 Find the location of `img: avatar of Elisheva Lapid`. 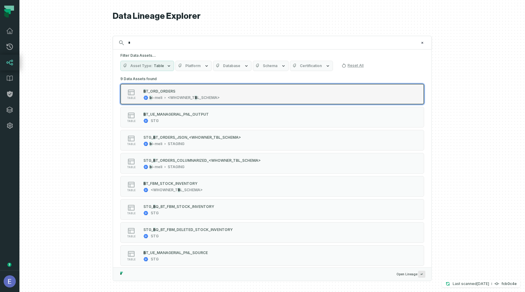

img: avatar of Elisheva Lapid is located at coordinates (10, 282).